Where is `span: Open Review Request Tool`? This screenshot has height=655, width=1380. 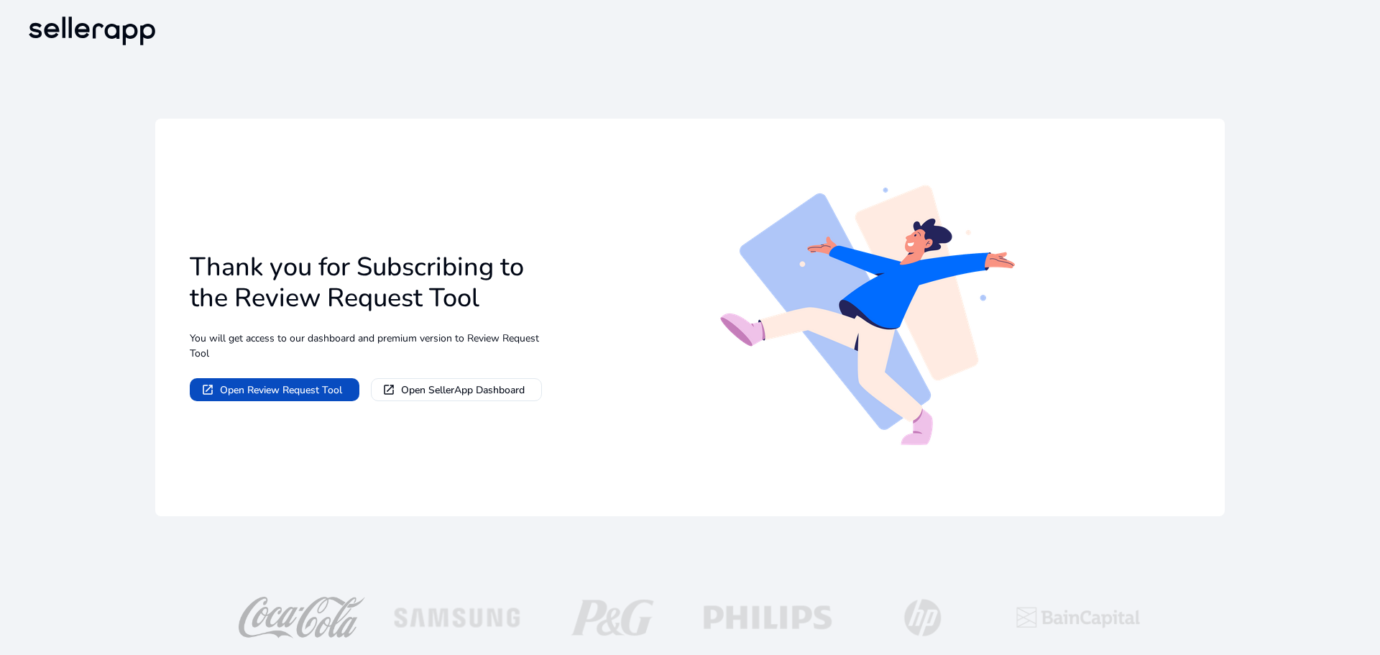 span: Open Review Request Tool is located at coordinates (281, 390).